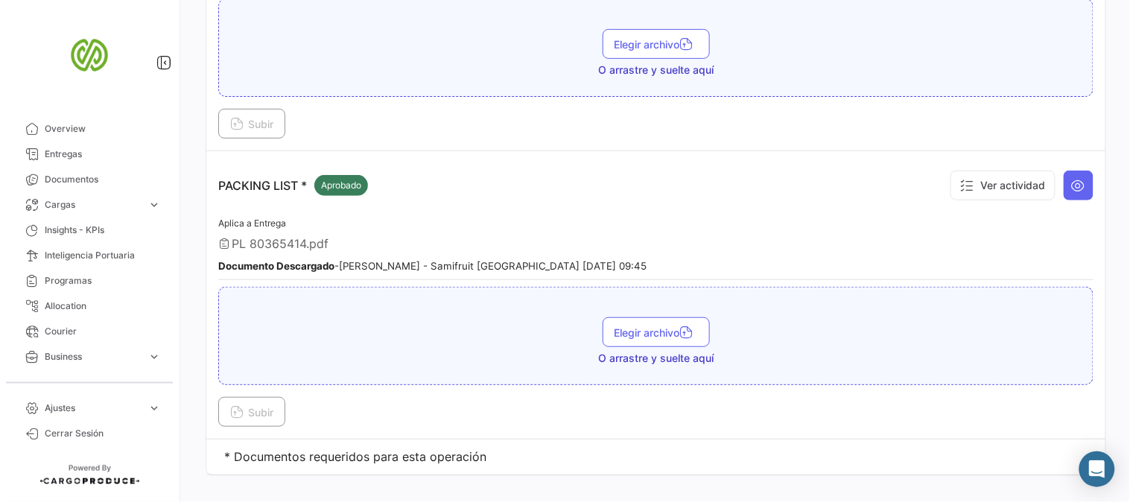  What do you see at coordinates (93, 408) in the screenshot?
I see `span: Ajustes` at bounding box center [93, 408].